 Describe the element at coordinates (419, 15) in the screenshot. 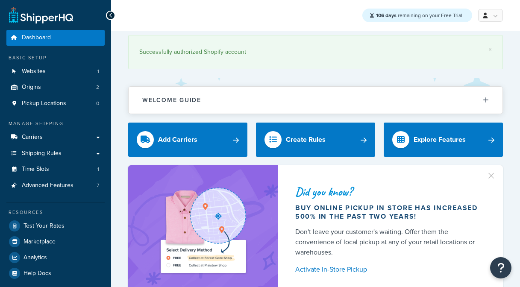

I see `span: remaining on your Free Trial` at that location.